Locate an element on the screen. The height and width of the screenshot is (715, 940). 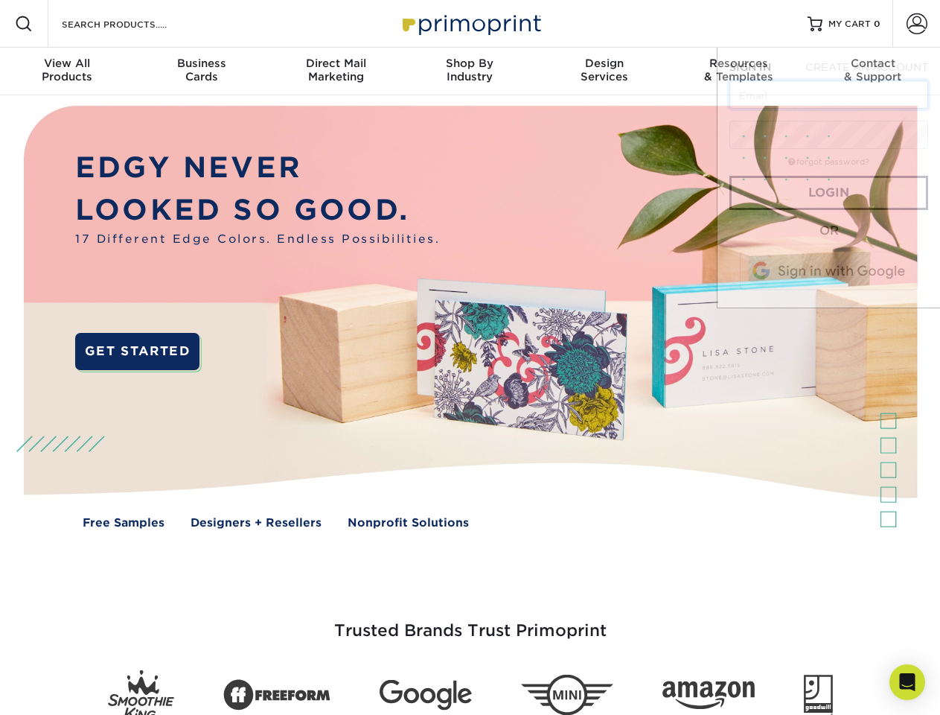
div: OR is located at coordinates (829, 231).